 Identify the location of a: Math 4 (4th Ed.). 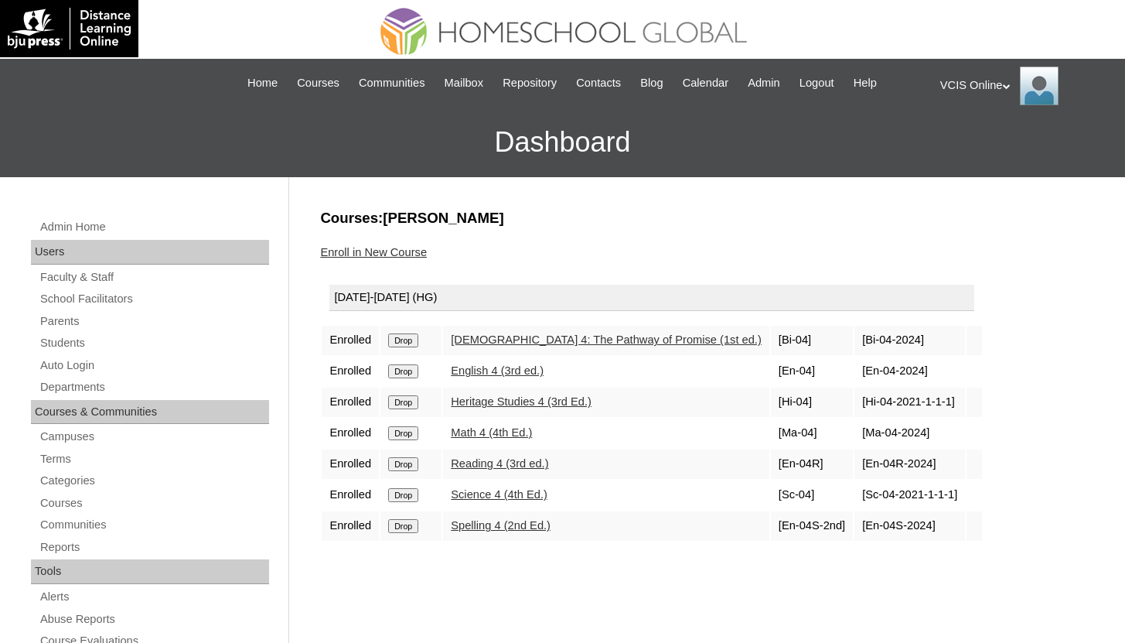
(491, 432).